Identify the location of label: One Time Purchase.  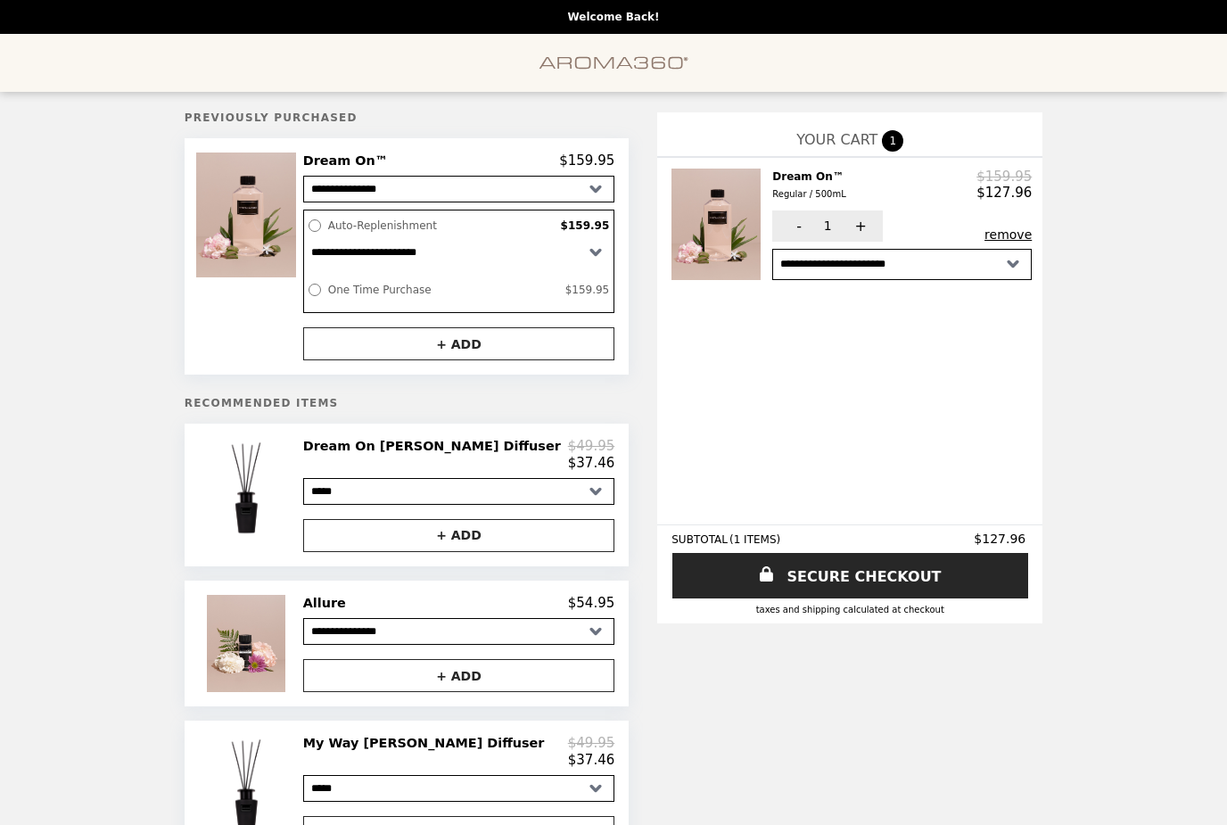
(442, 290).